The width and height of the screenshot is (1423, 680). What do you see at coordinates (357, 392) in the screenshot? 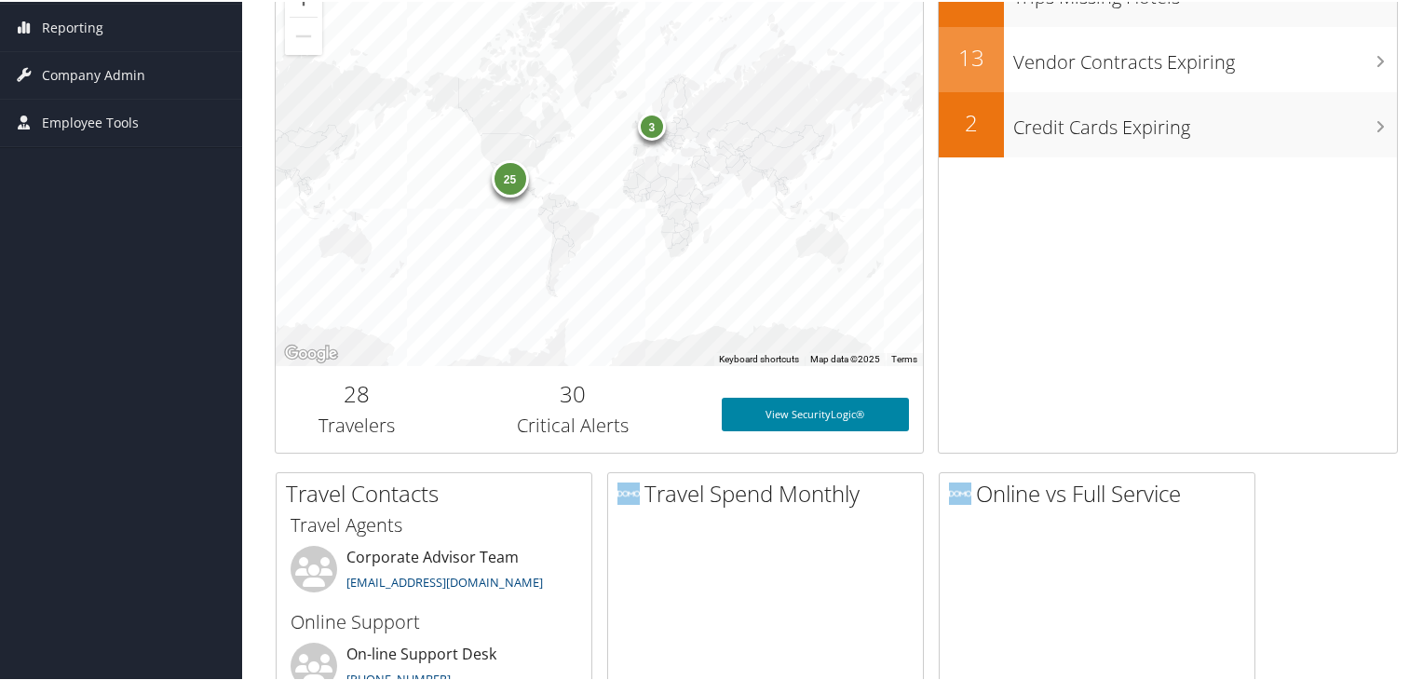
I see `h2: 28` at bounding box center [357, 392].